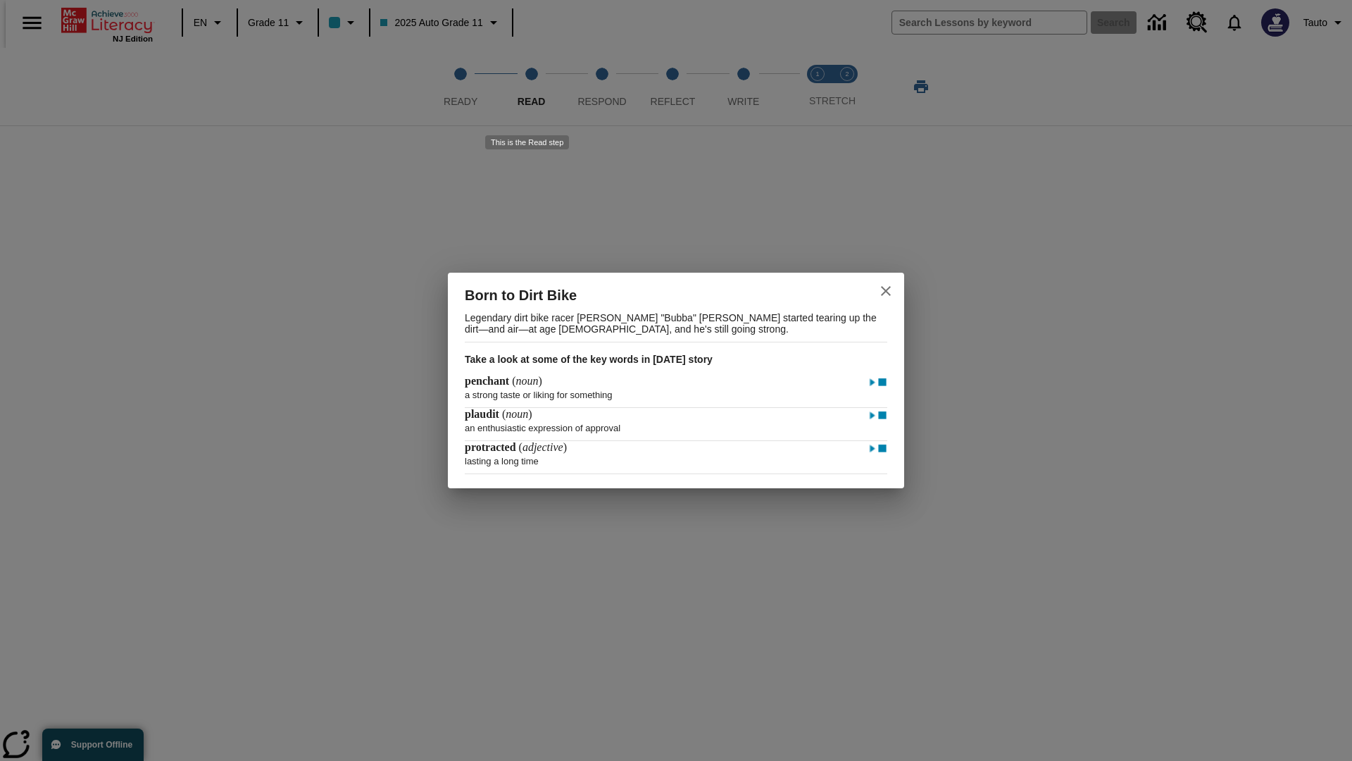  Describe the element at coordinates (872, 382) in the screenshot. I see `img: Play - penchant` at that location.